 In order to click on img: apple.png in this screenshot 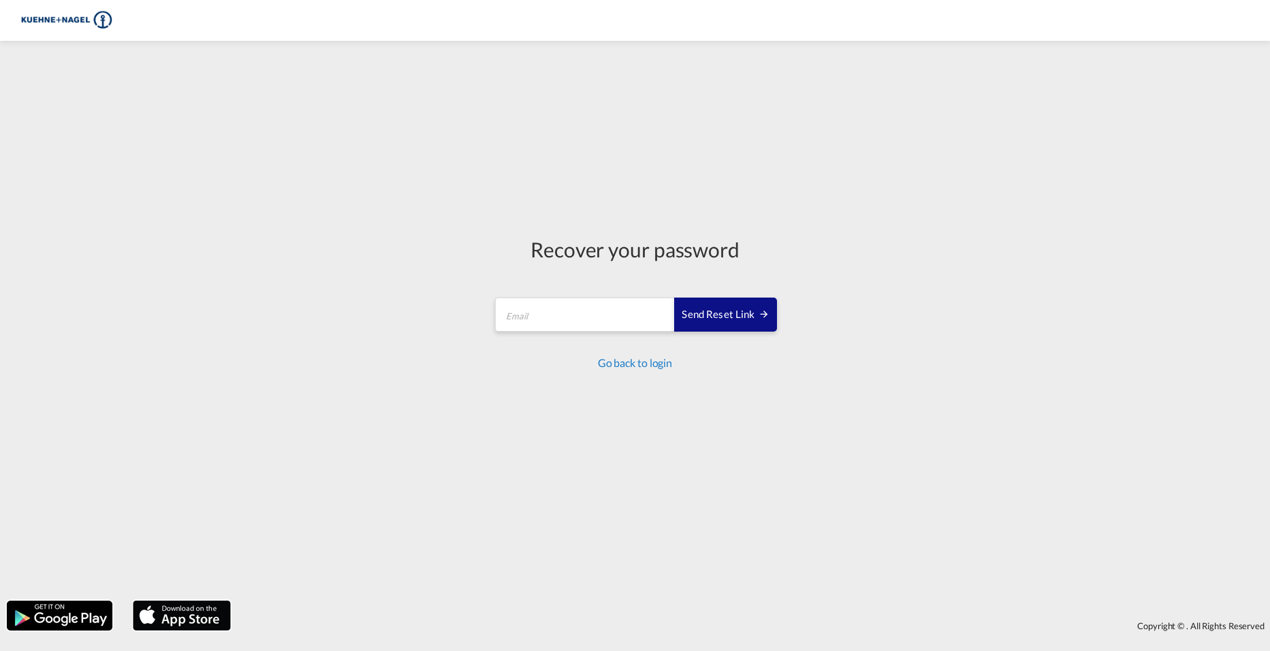, I will do `click(182, 616)`.